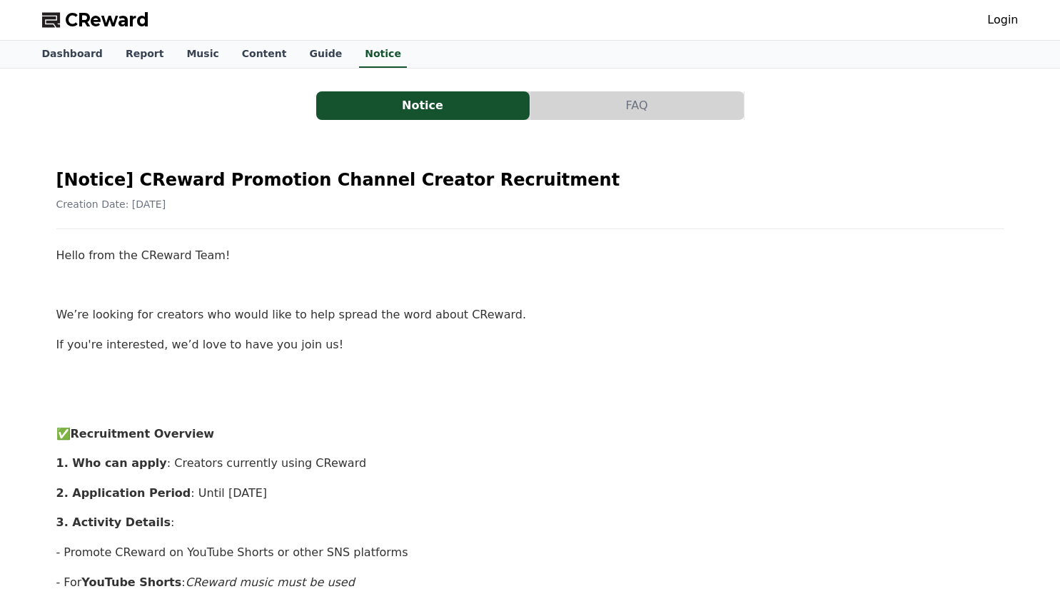  Describe the element at coordinates (202, 54) in the screenshot. I see `a: Music` at that location.